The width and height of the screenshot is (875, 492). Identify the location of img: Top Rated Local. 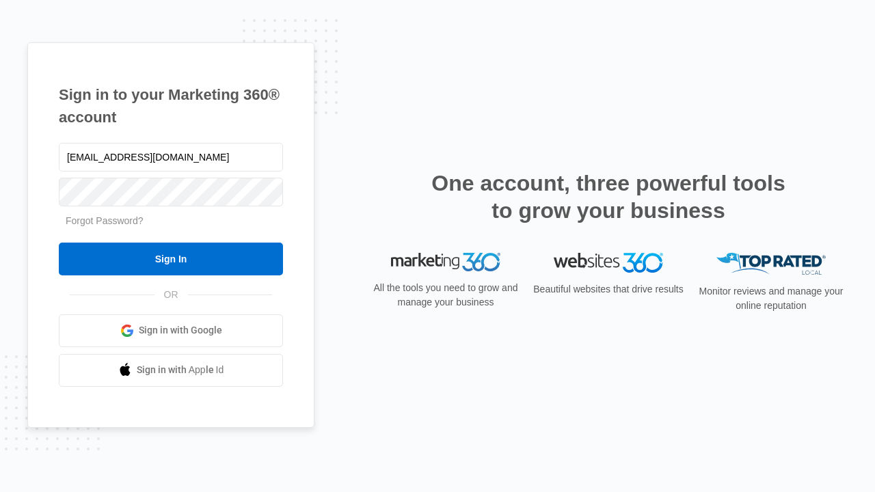
(771, 264).